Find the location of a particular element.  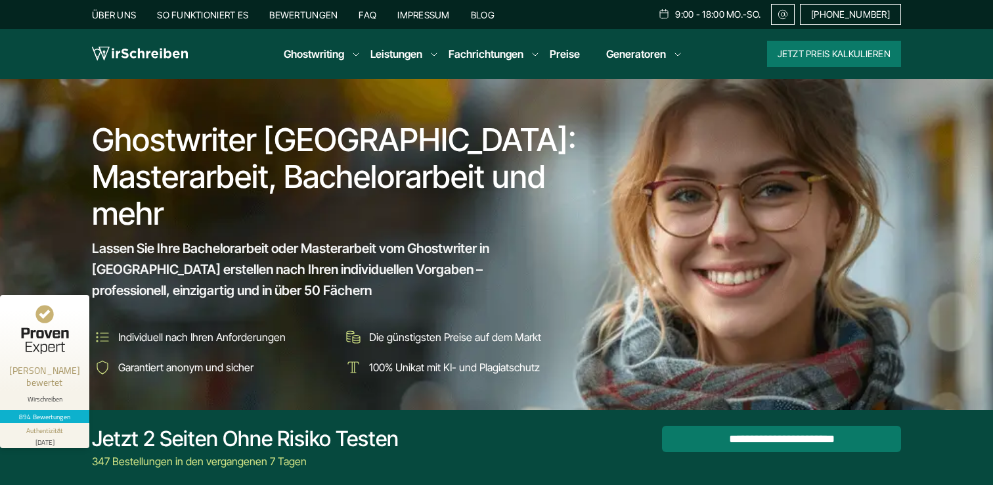

a: Blog is located at coordinates (483, 14).